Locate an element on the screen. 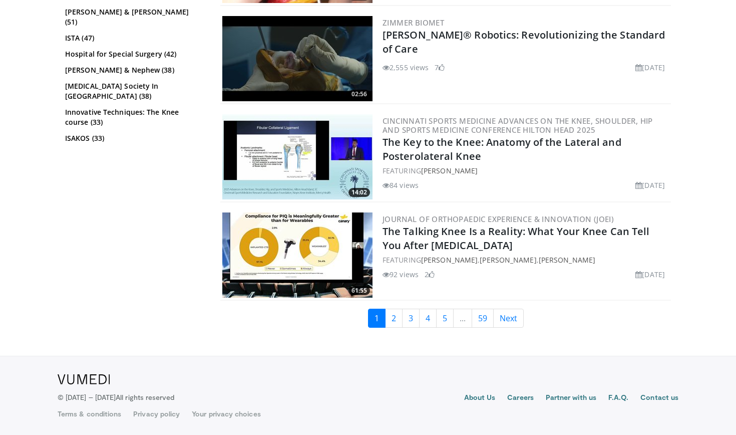 The image size is (736, 435). a: ISTA (47) is located at coordinates (134, 38).